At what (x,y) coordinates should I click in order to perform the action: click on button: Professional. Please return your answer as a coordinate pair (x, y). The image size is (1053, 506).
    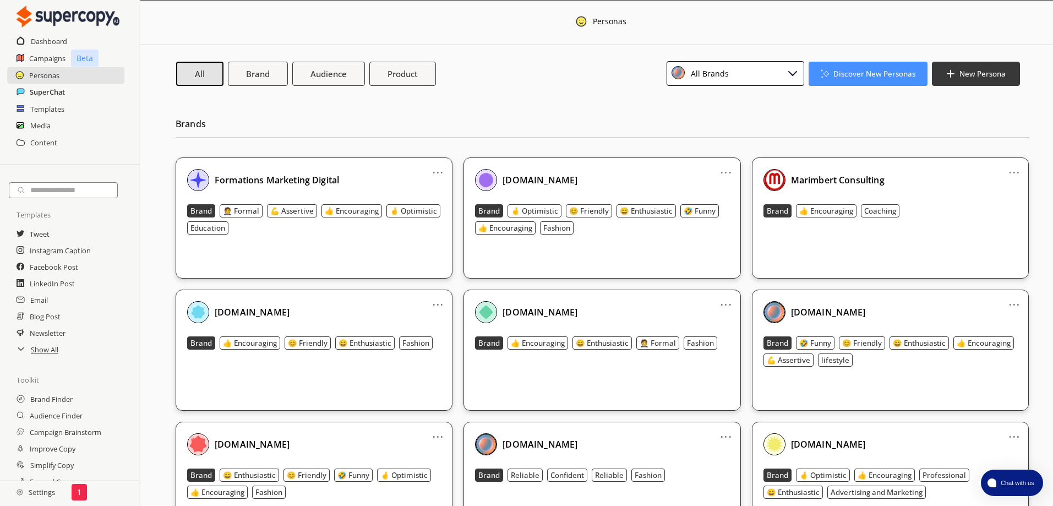
    Looking at the image, I should click on (944, 475).